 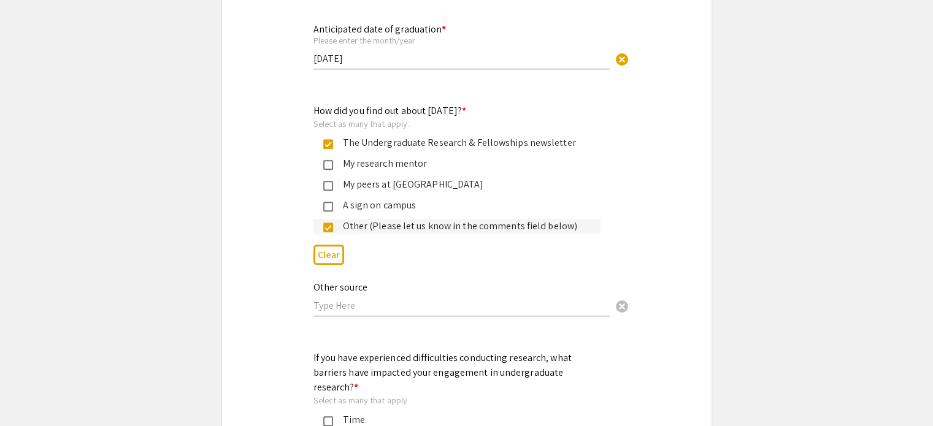 What do you see at coordinates (462, 205) in the screenshot?
I see `div: A sign on campus` at bounding box center [462, 205].